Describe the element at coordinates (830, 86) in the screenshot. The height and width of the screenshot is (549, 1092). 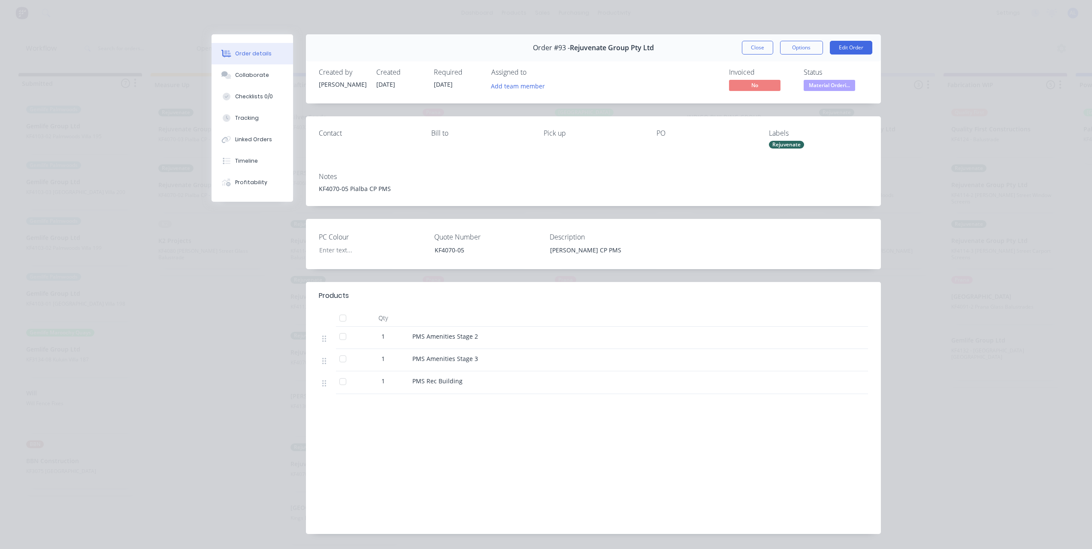
I see `button: Material Orderi...` at that location.